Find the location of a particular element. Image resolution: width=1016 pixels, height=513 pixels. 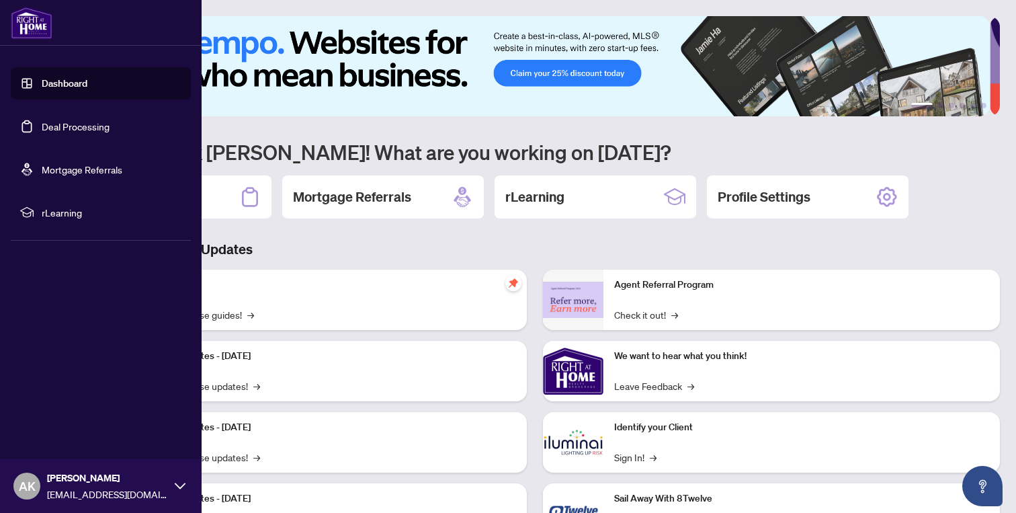

button: 1 is located at coordinates (922, 105).